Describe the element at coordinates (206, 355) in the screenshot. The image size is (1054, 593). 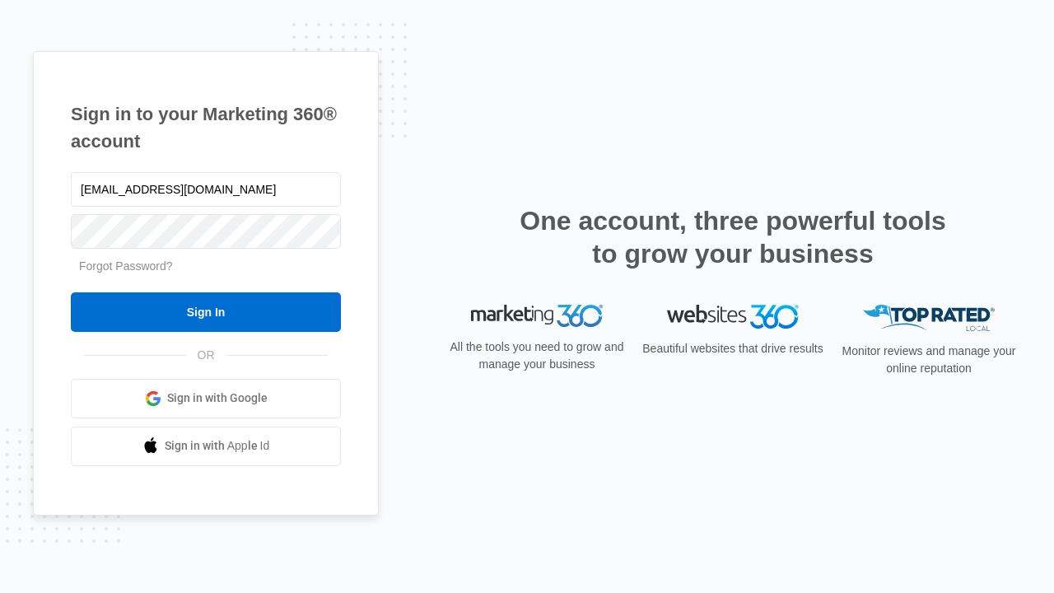
I see `span: OR` at that location.